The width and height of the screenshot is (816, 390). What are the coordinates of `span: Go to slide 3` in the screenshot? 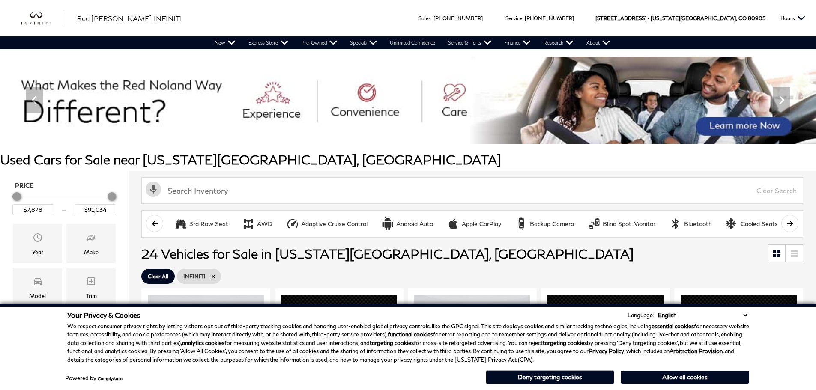 It's located at (414, 132).